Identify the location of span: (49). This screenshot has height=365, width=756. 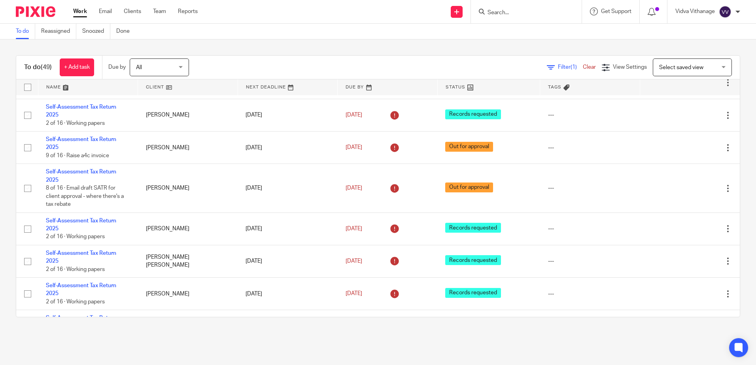
(46, 67).